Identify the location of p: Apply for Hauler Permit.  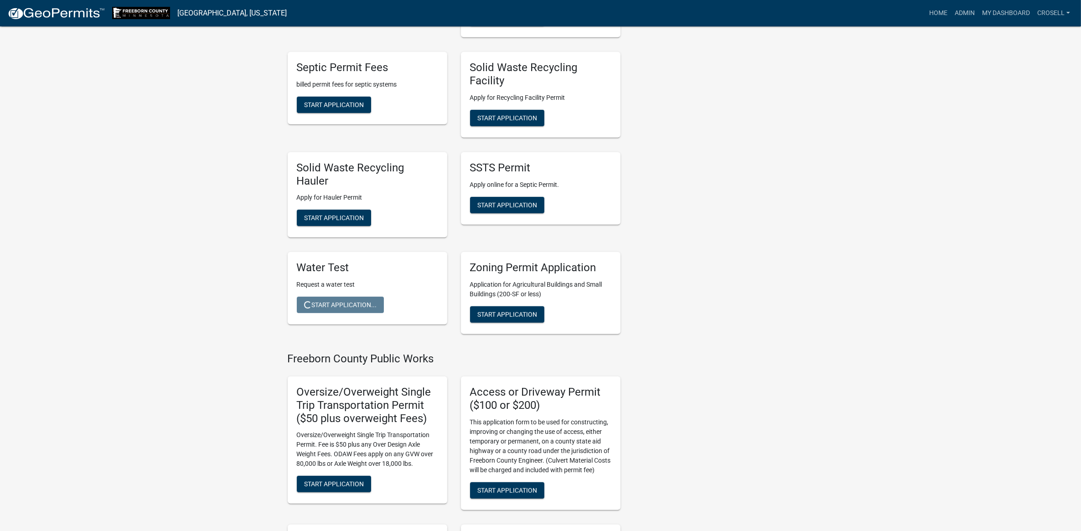
(367, 197).